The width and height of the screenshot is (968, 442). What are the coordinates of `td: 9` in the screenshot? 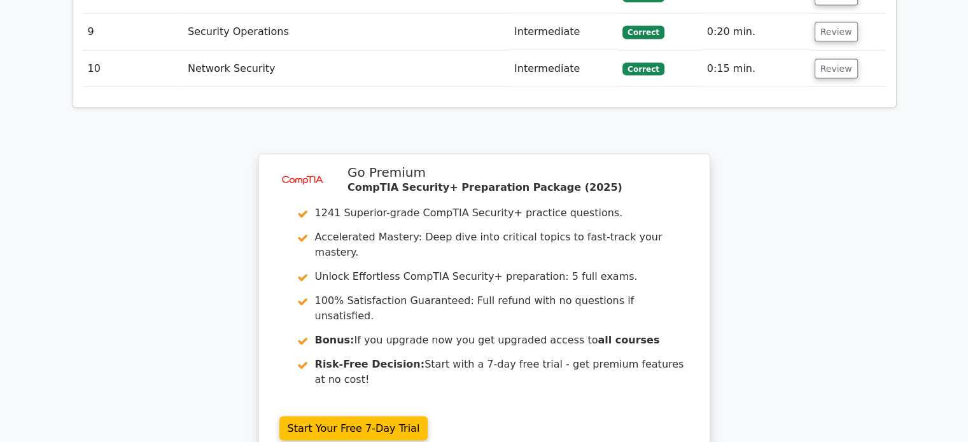 It's located at (132, 31).